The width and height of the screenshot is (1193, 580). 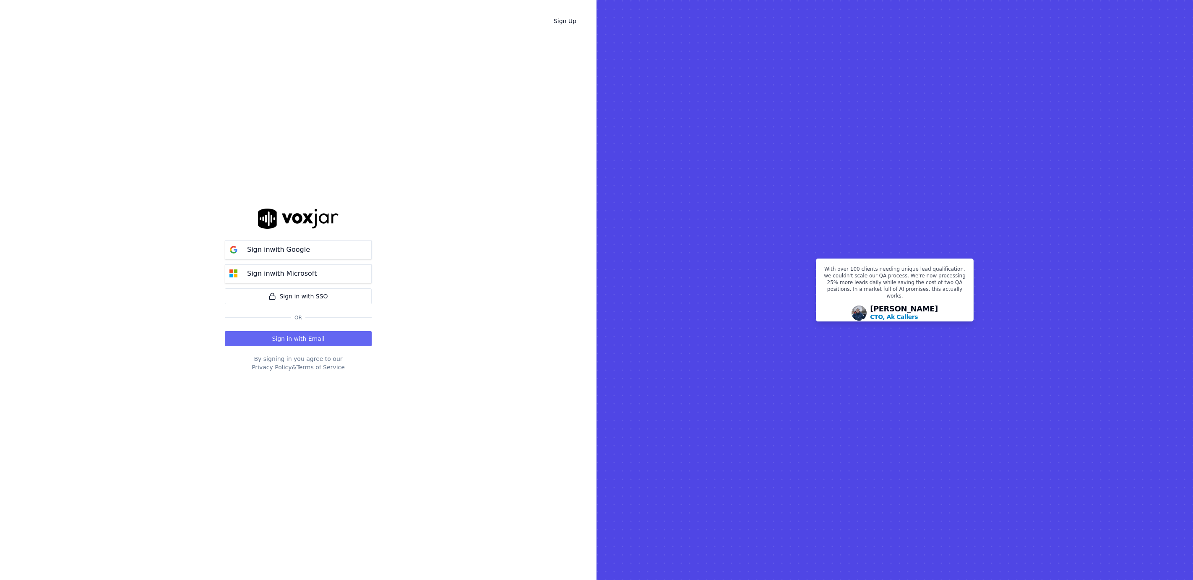 I want to click on p: Sign in with Google, so click(x=279, y=250).